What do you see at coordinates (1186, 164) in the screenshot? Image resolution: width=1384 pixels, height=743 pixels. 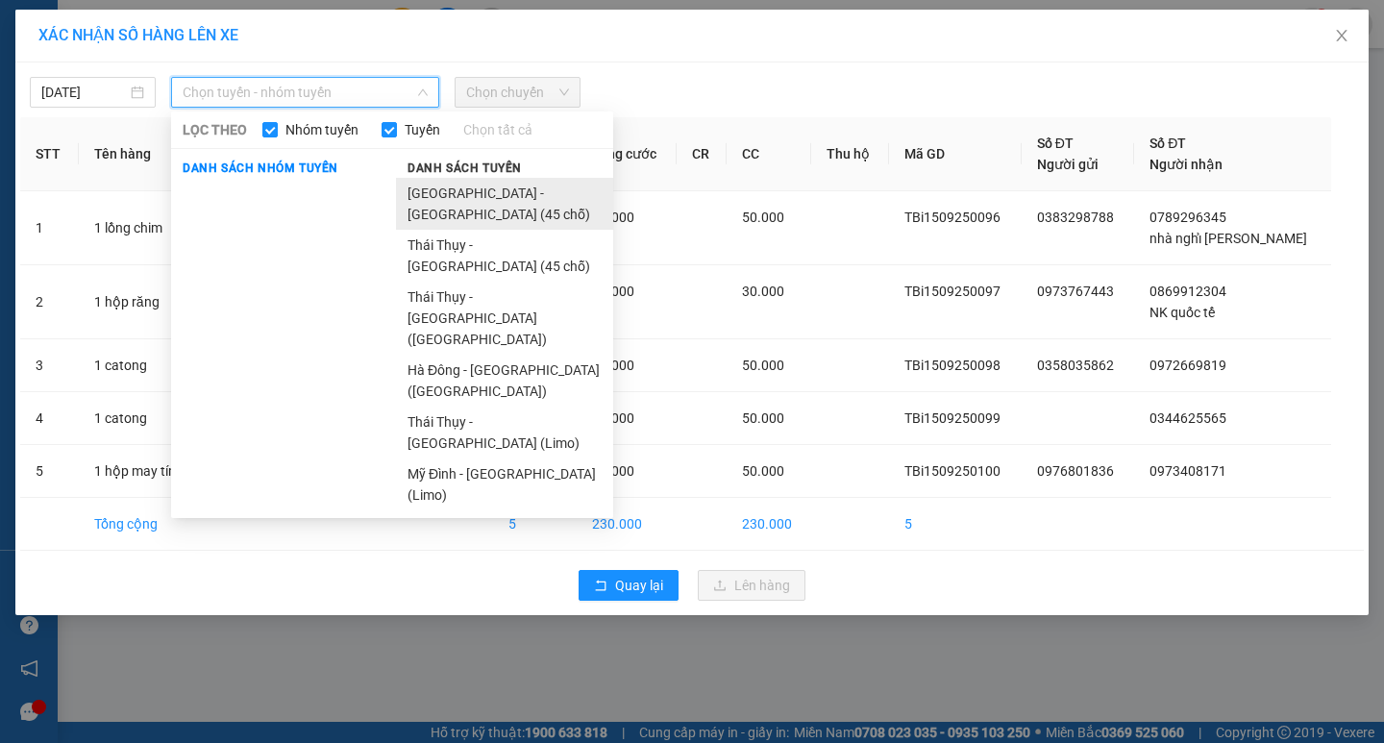 I see `span: Người nhận` at bounding box center [1186, 164].